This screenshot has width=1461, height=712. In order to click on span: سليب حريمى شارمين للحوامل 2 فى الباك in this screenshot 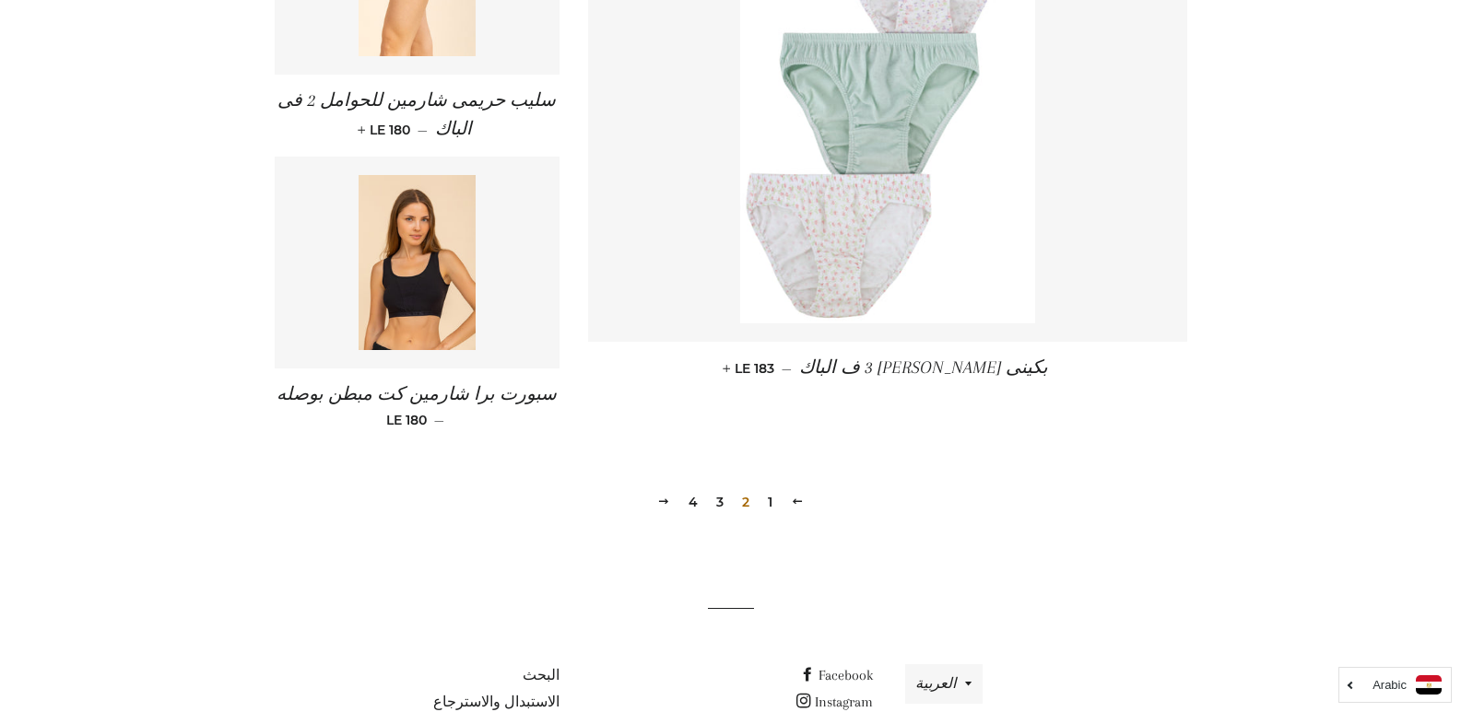, I will do `click(417, 114)`.